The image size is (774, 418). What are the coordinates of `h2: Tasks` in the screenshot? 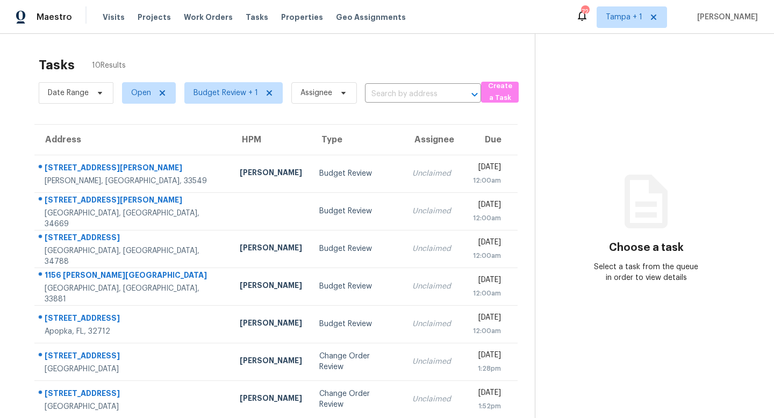 It's located at (56, 65).